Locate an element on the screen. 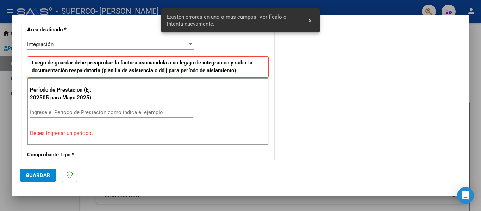 The height and width of the screenshot is (211, 481). p: Período de Prestación (Ej: 202505 para Mayo 2025) is located at coordinates (65, 94).